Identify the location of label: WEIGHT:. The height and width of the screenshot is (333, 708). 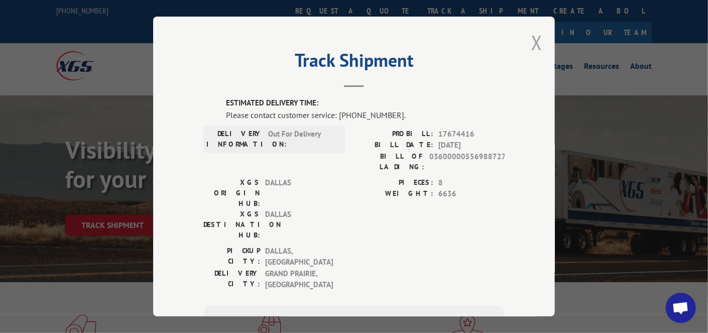
(394, 194).